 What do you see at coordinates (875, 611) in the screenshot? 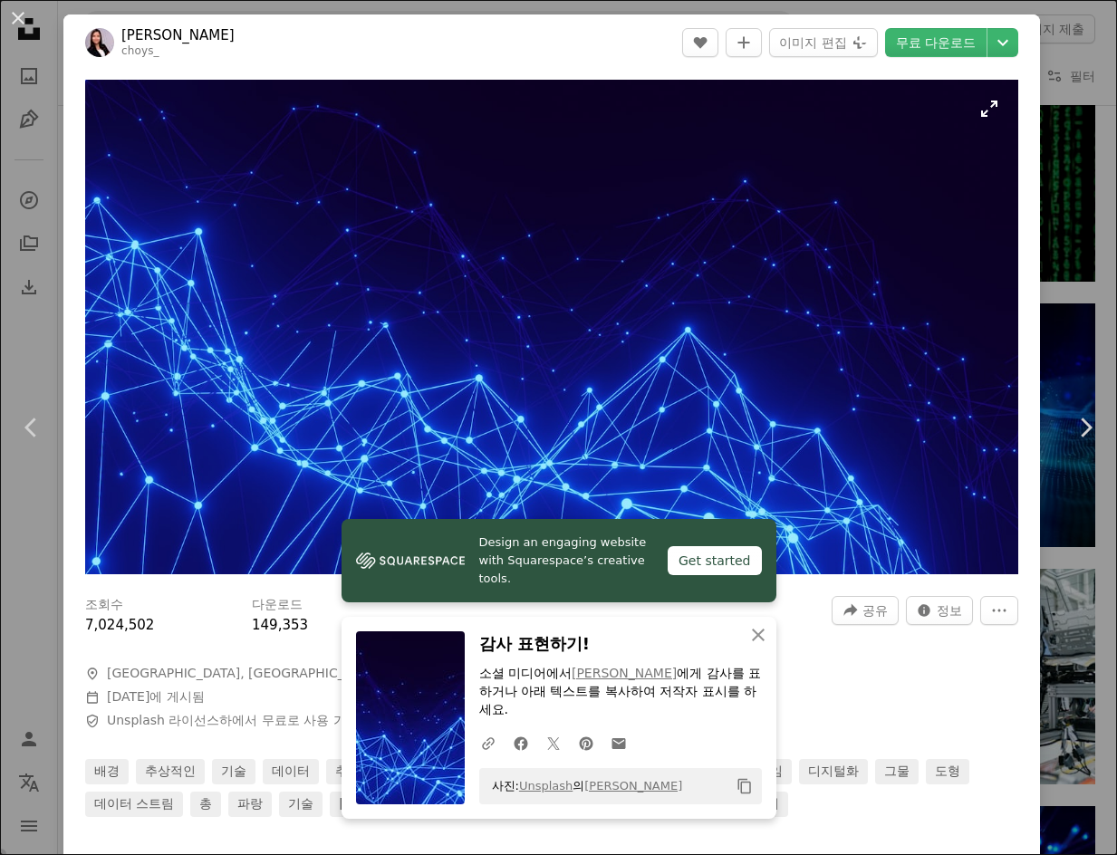
I see `span: 공유` at bounding box center [875, 611].